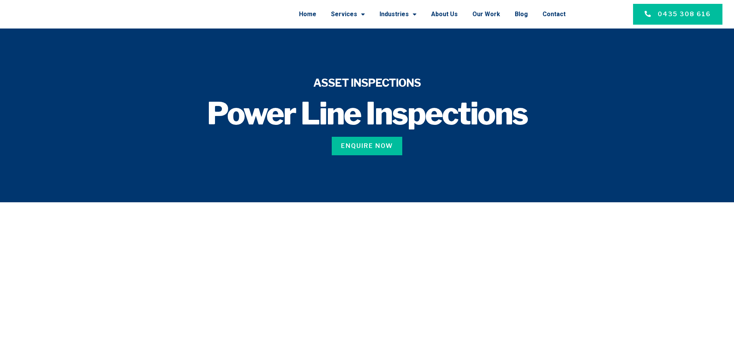  What do you see at coordinates (521, 14) in the screenshot?
I see `a: Blog` at bounding box center [521, 14].